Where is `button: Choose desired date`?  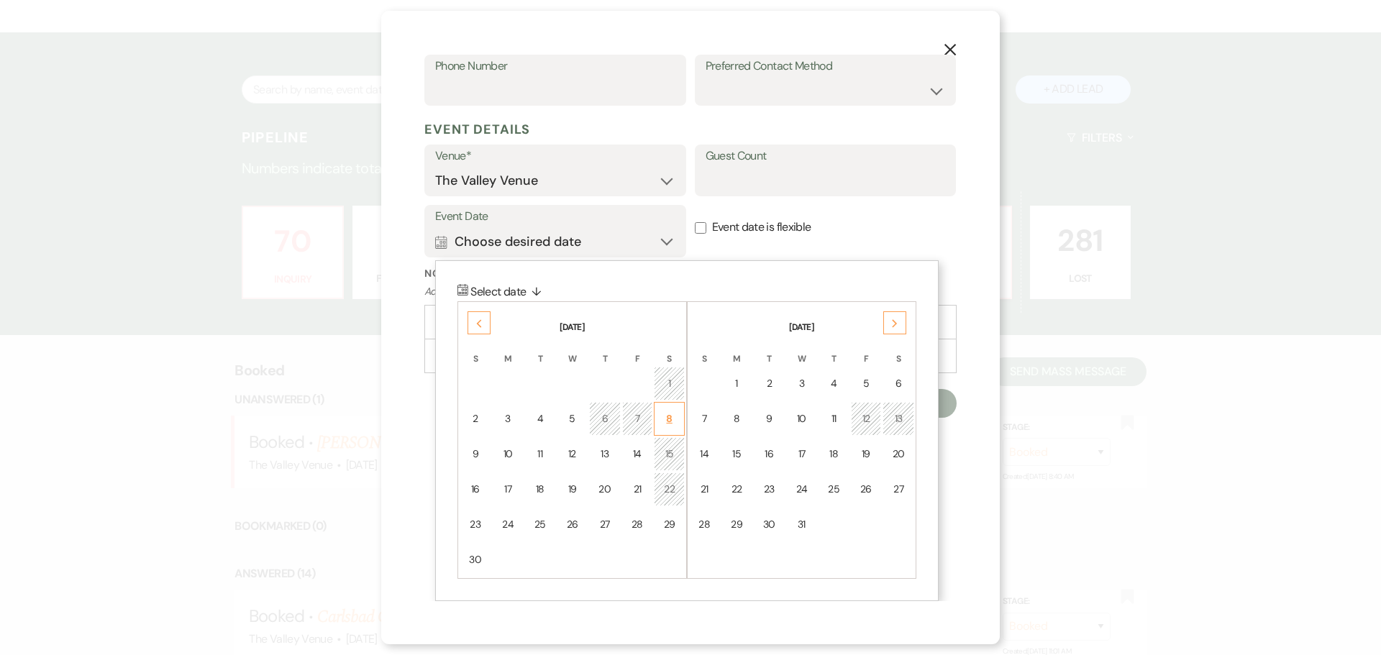 button: Choose desired date is located at coordinates (555, 242).